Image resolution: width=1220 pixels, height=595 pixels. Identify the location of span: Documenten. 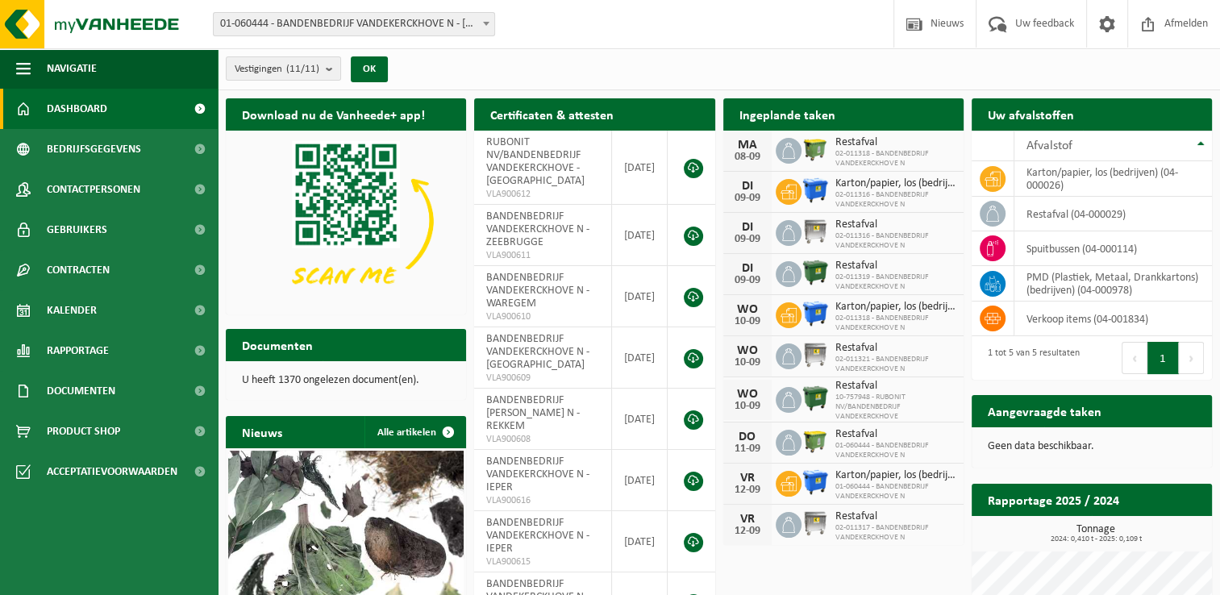
(81, 391).